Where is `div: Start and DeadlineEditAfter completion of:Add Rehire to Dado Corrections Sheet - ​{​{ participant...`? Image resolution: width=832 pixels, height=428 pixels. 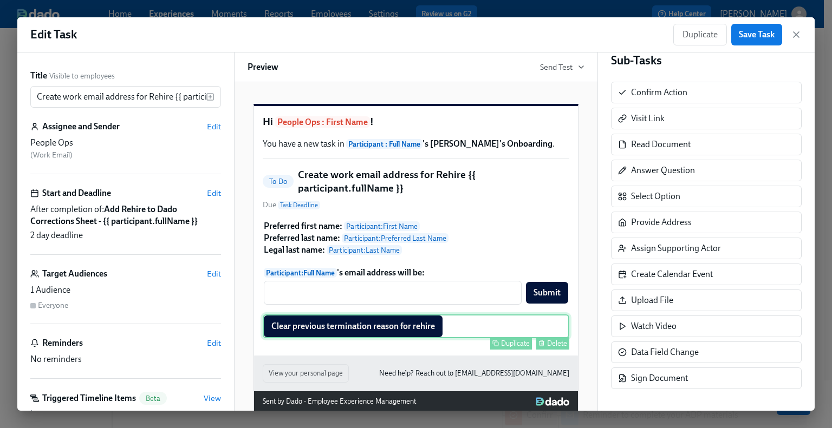 div: Start and DeadlineEditAfter completion of:Add Rehire to Dado Corrections Sheet - ​{​{ participant... is located at coordinates (126, 221).